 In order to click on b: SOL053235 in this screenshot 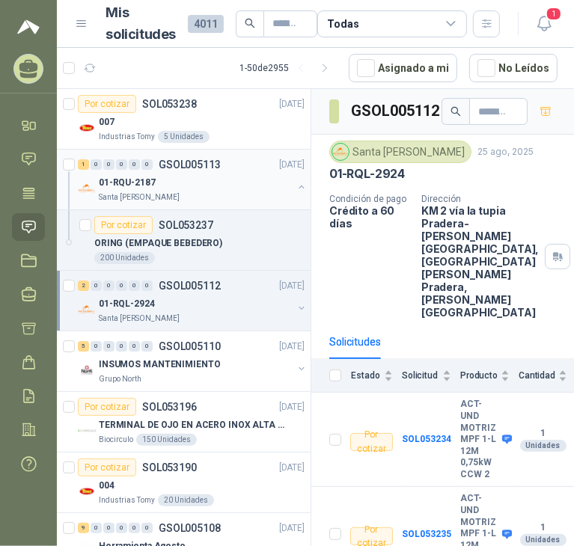, I will do `click(427, 534)`.